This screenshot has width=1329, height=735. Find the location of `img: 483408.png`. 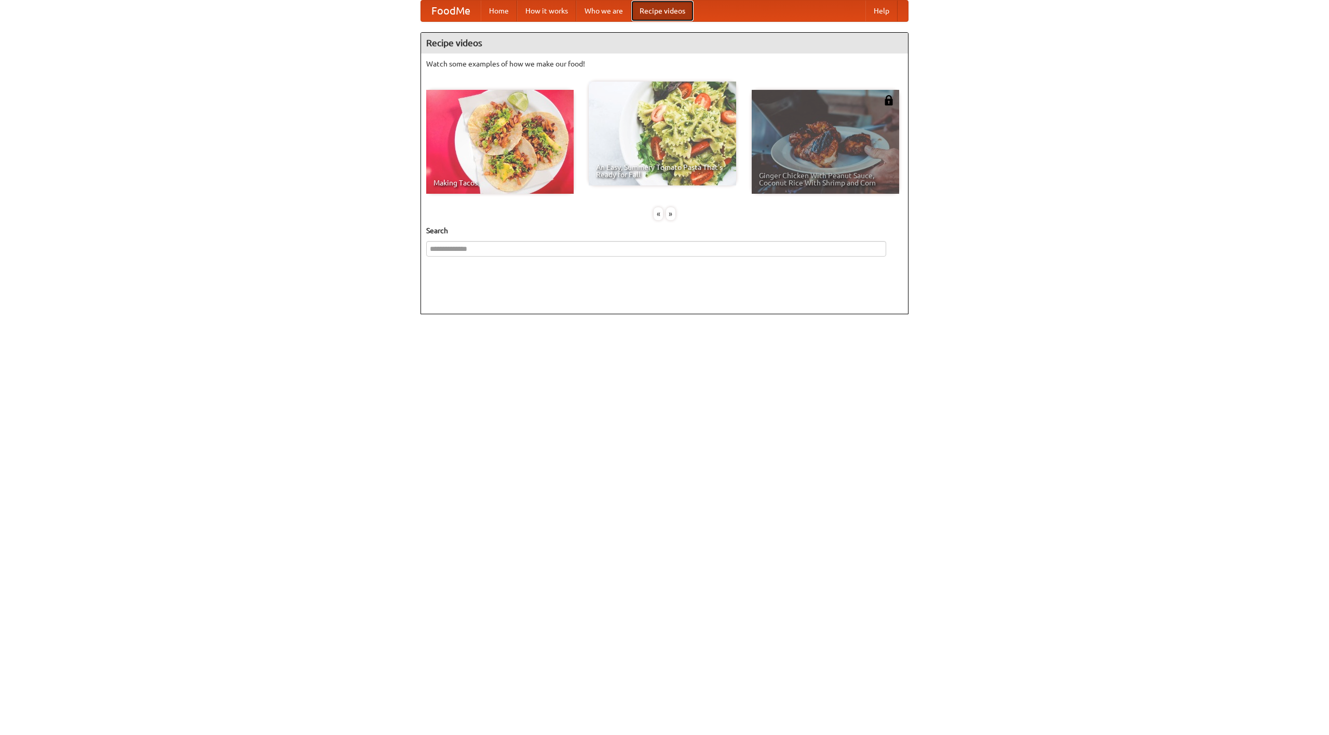

img: 483408.png is located at coordinates (889, 100).